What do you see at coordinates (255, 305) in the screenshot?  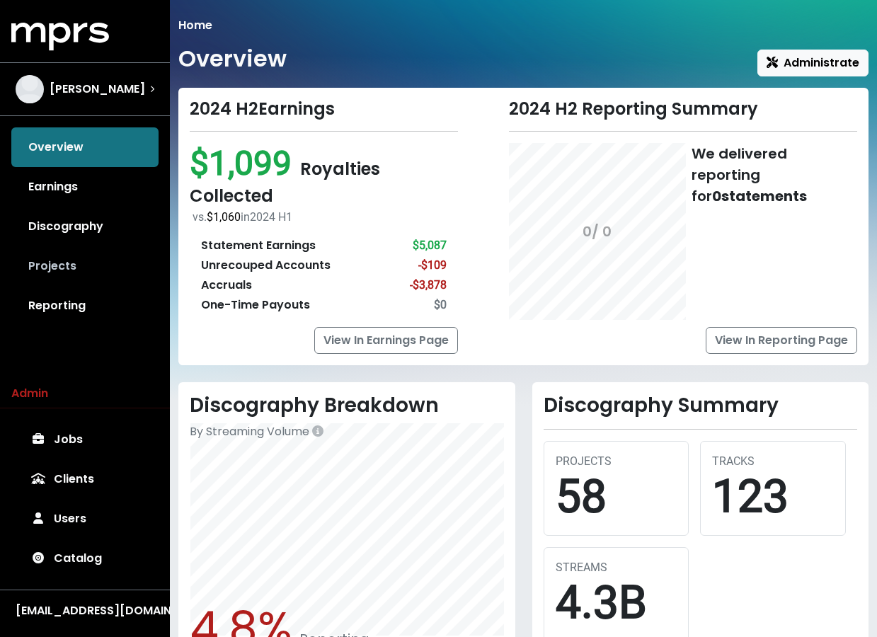 I see `div: One-Time Payouts` at bounding box center [255, 305].